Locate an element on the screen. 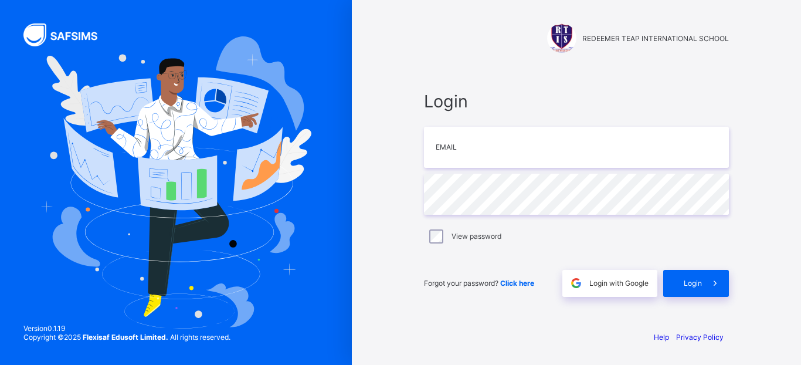 The width and height of the screenshot is (801, 365). img: Hero Image is located at coordinates (176, 182).